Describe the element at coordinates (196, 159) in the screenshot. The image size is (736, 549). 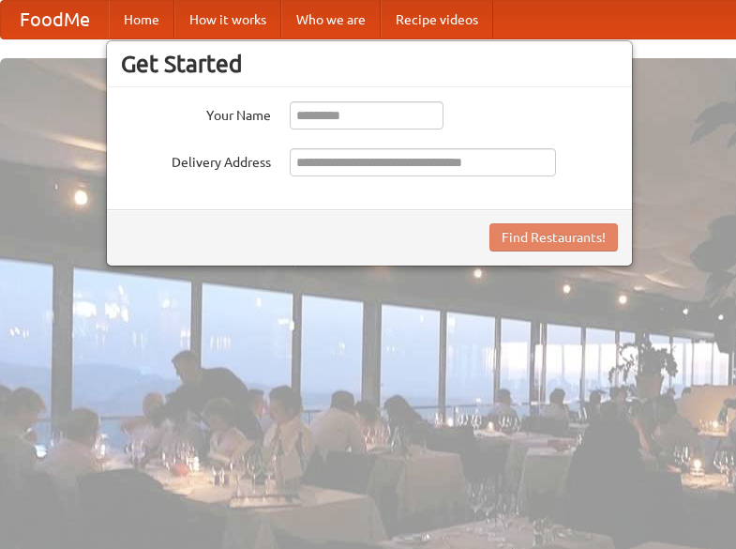
I see `label: Delivery Address` at that location.